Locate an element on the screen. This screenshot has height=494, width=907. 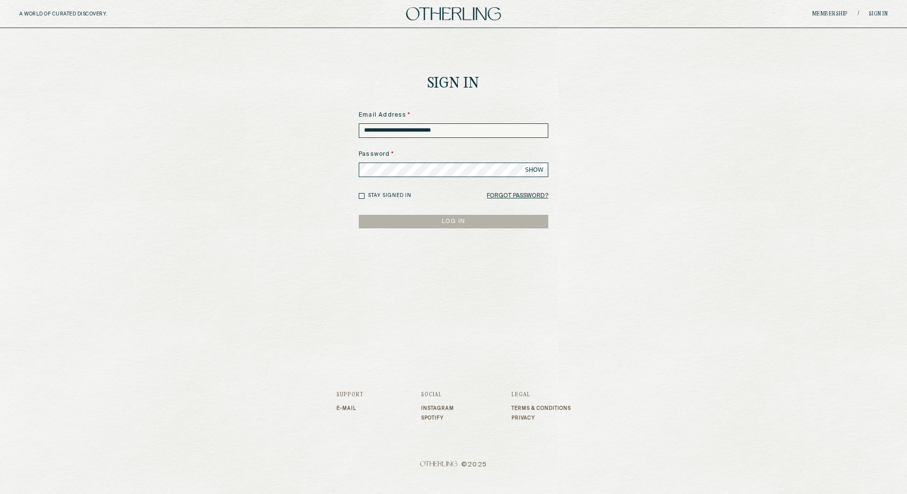
a: Privacy is located at coordinates (541, 418).